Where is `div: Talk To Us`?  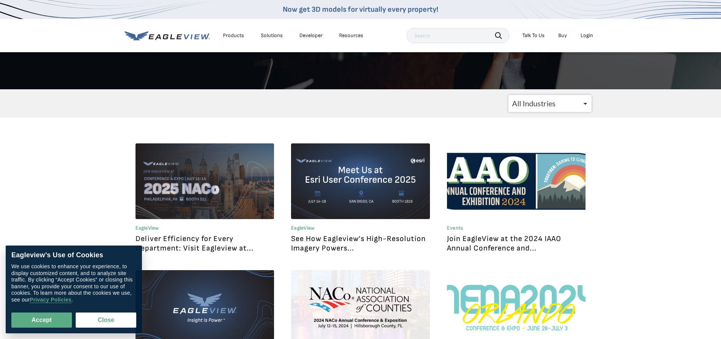
div: Talk To Us is located at coordinates (533, 36).